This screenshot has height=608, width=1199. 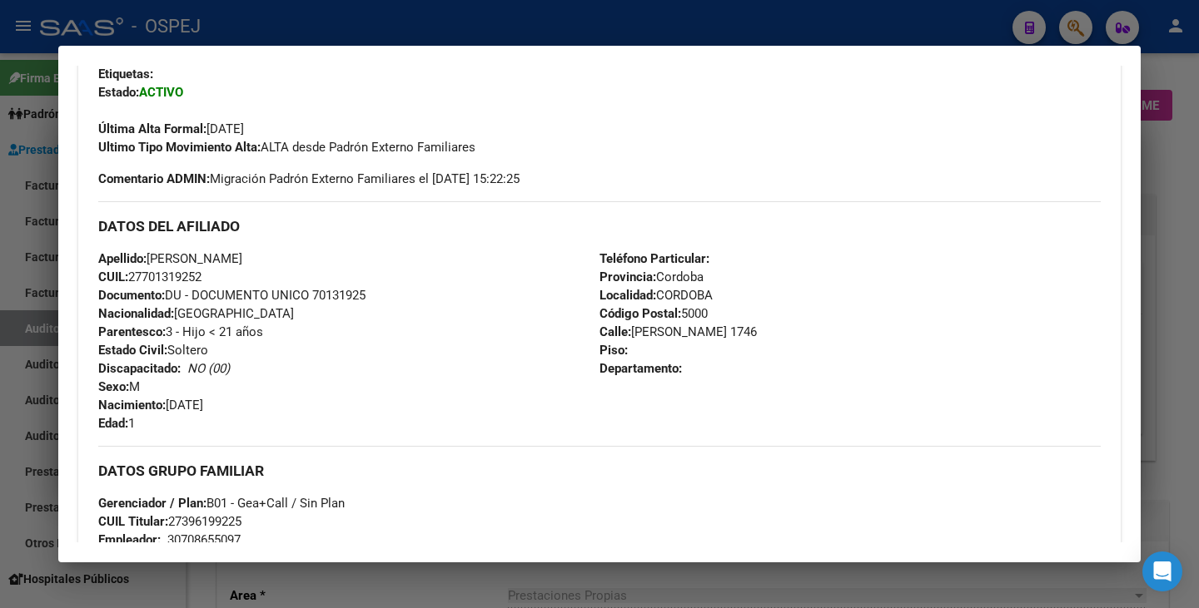 What do you see at coordinates (161, 92) in the screenshot?
I see `strong: ACTIVO` at bounding box center [161, 92].